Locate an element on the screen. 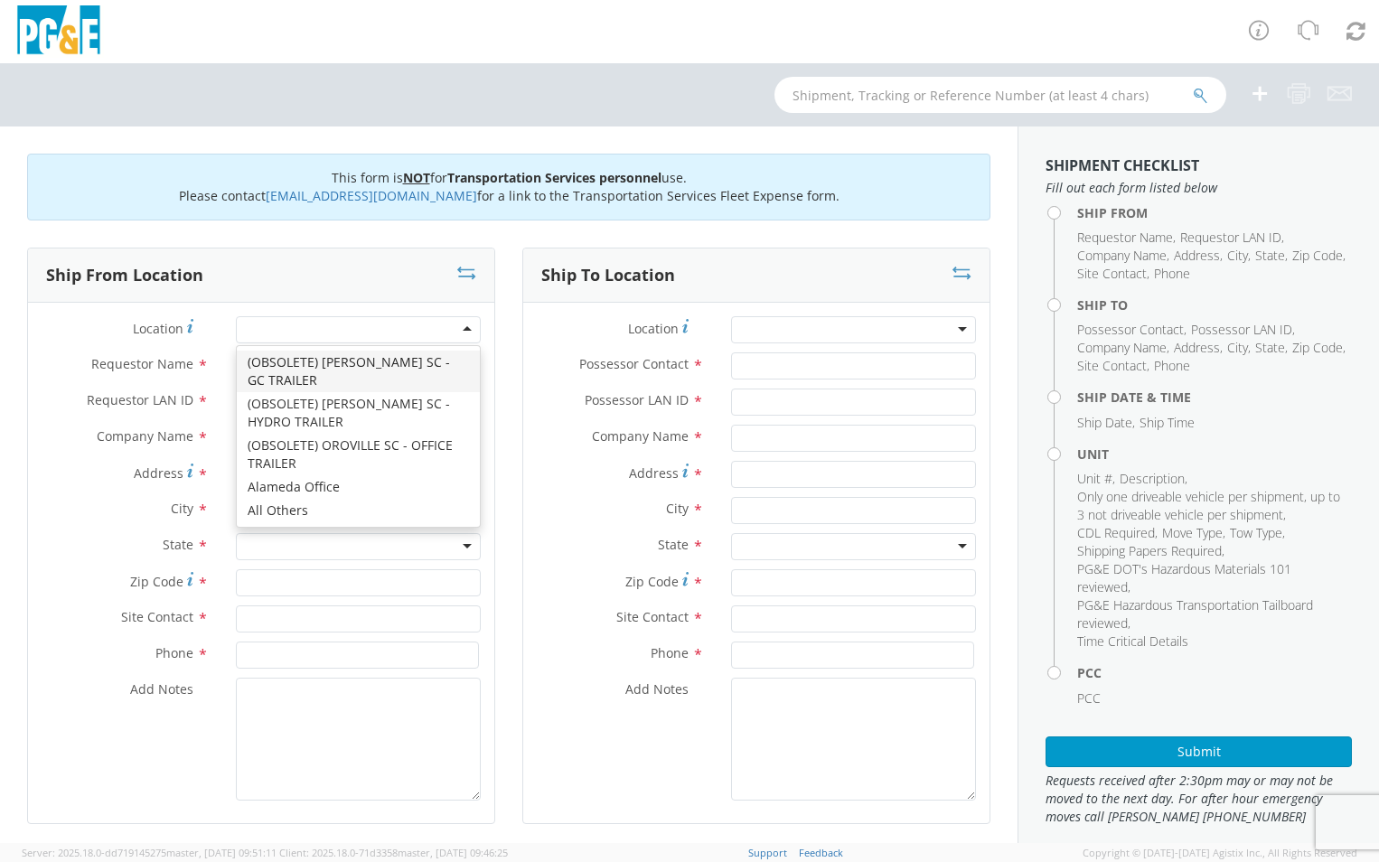  input: Shipment, Tracking or Reference Number (at least 4 chars) is located at coordinates (1000, 95).